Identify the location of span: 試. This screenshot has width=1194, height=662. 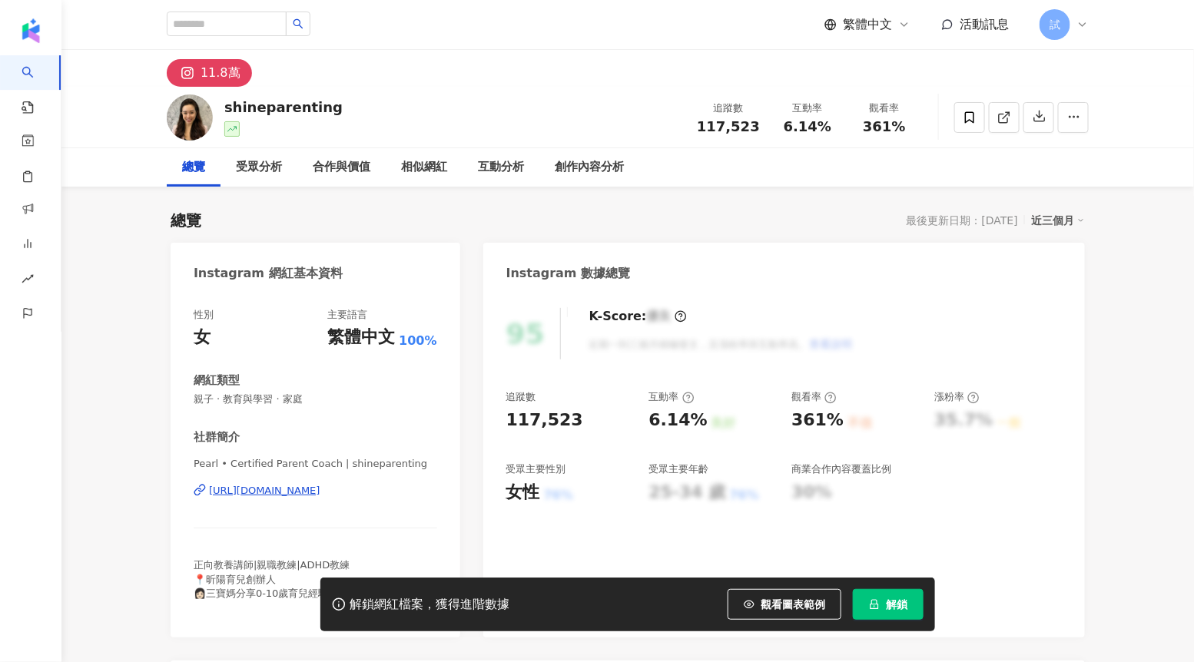
(1055, 25).